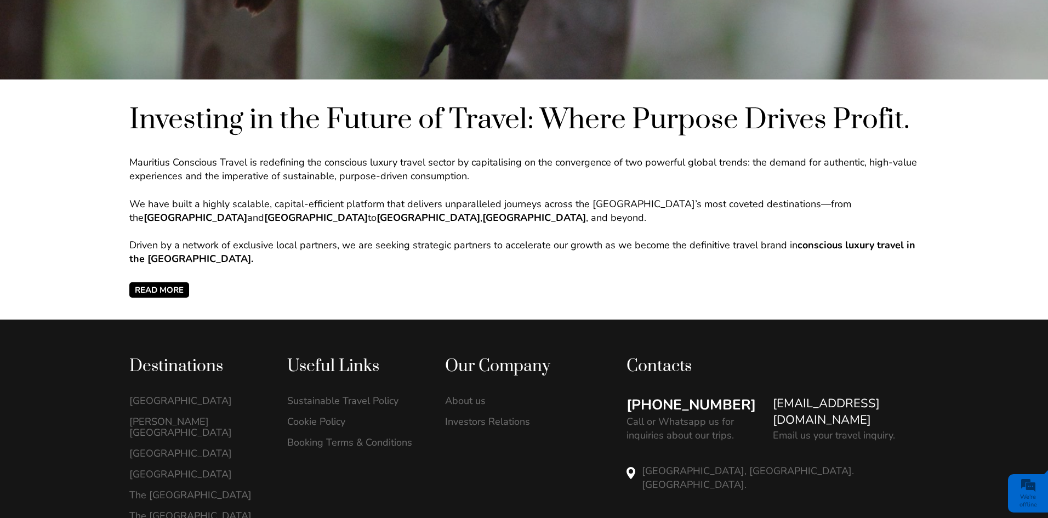  What do you see at coordinates (159, 290) in the screenshot?
I see `span: READ MORE` at bounding box center [159, 290].